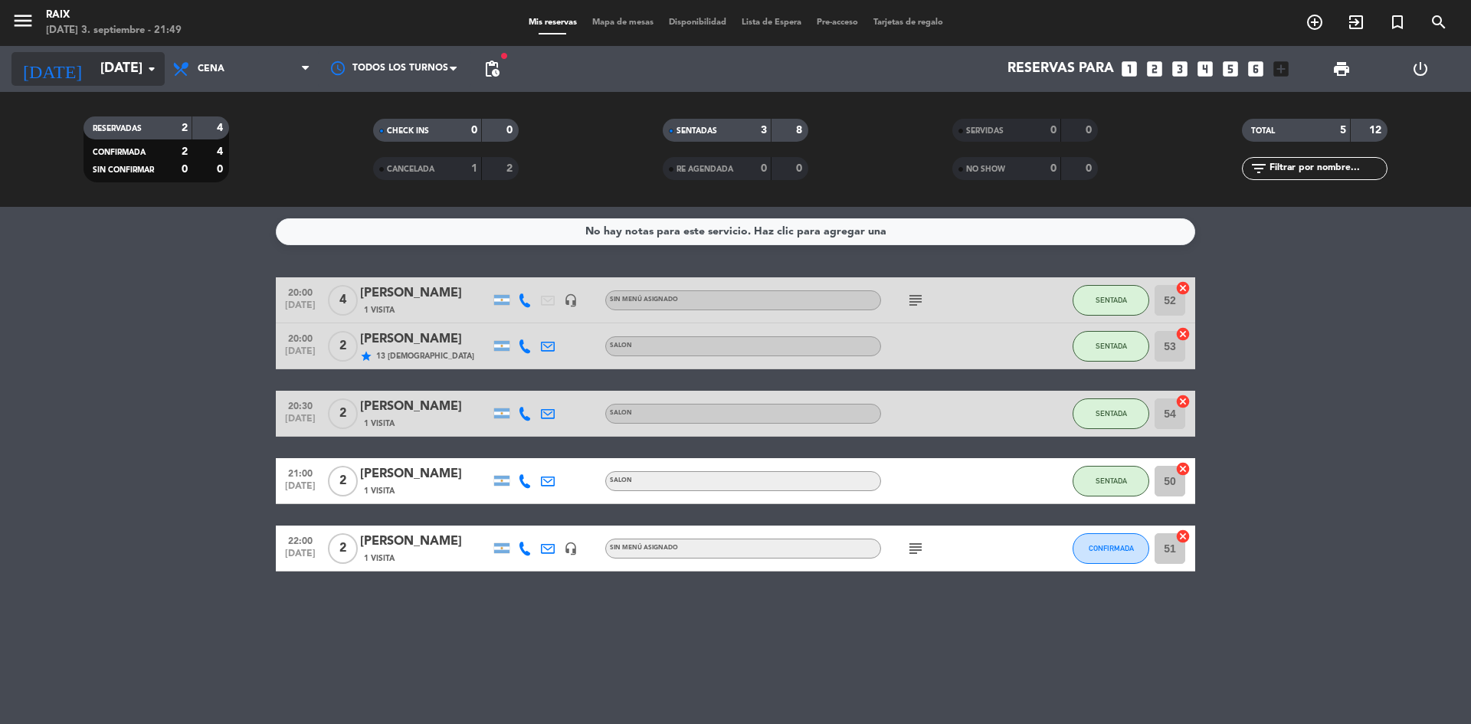 The height and width of the screenshot is (724, 1471). What do you see at coordinates (1420, 69) in the screenshot?
I see `div: LOG OUT` at bounding box center [1420, 69].